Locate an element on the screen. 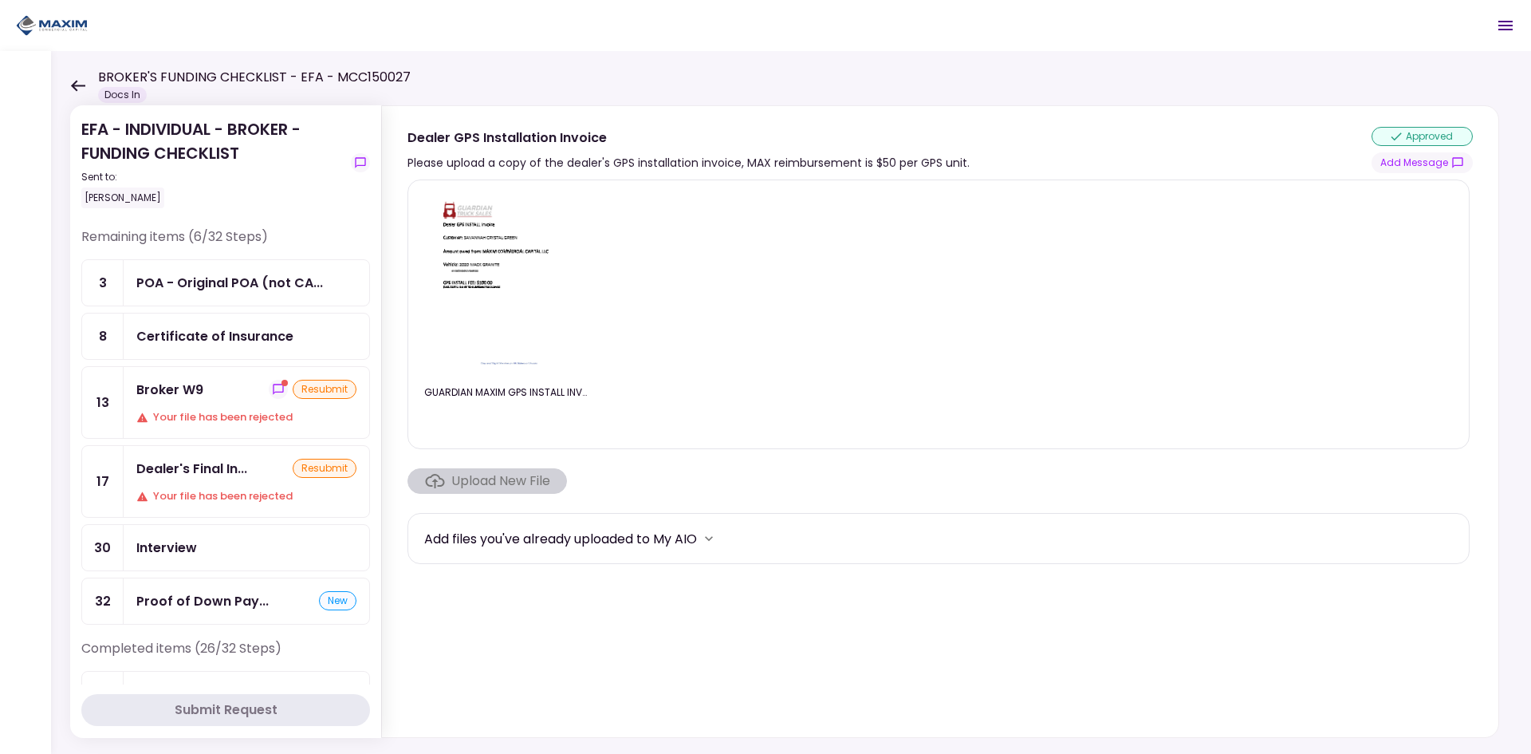  div: 3 is located at coordinates (103, 282).